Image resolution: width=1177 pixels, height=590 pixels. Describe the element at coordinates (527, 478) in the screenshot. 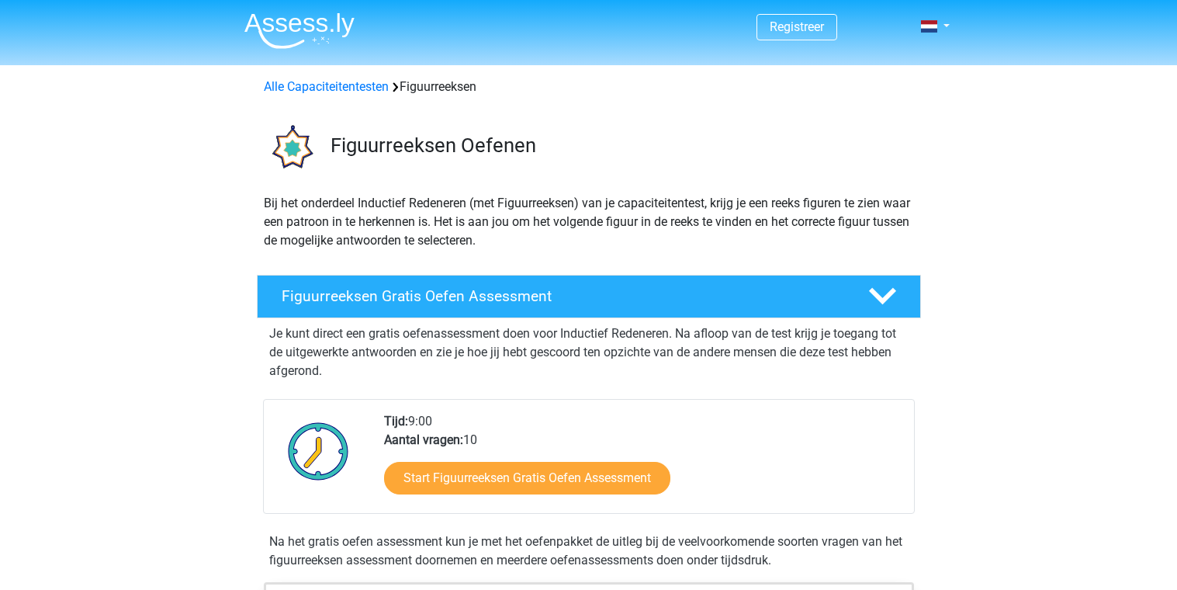

I see `a: Start Figuurreeksen Gratis Oefen Assessment` at that location.